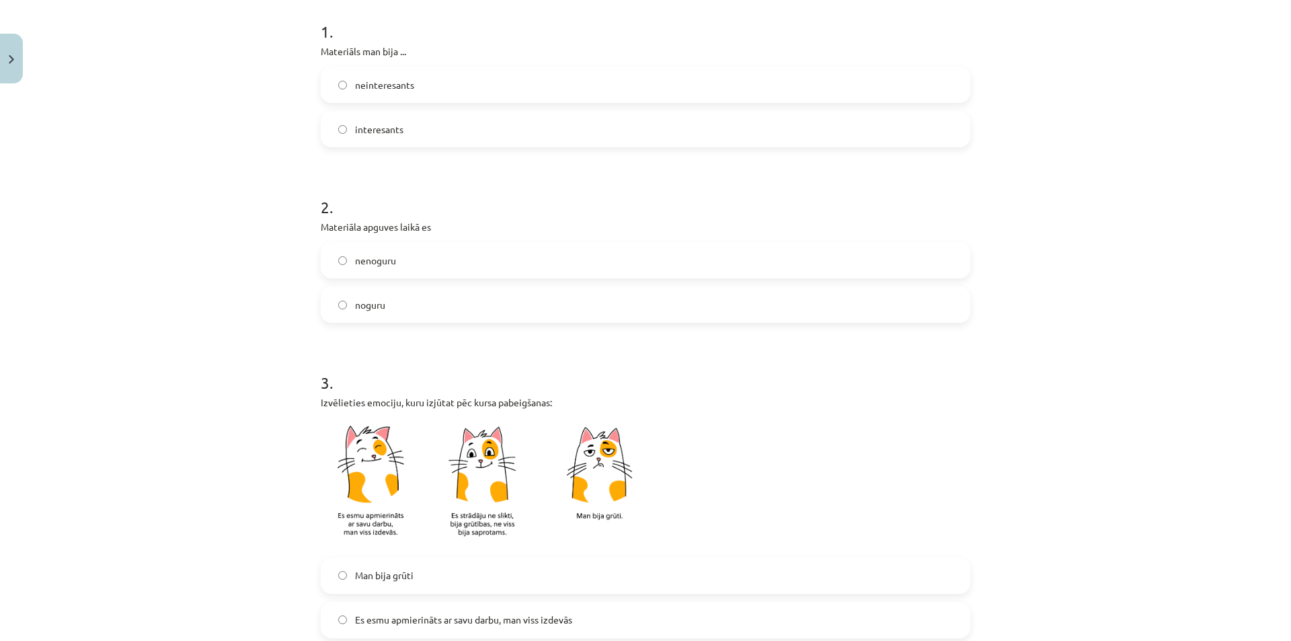 The width and height of the screenshot is (1291, 641). I want to click on input: Es esmu apmierināts ar savu darbu, man viss izdevās, so click(342, 619).